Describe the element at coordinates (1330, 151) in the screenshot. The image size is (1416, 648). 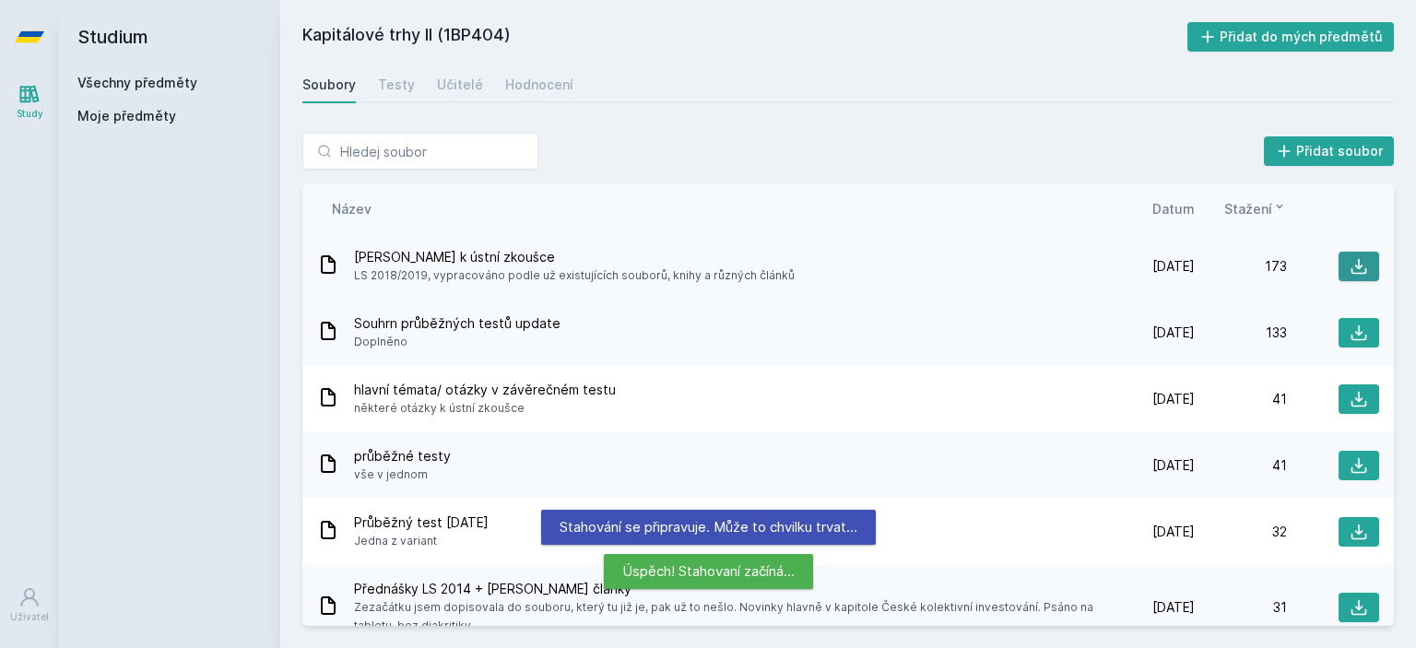
I see `a: Přidat soubor` at that location.